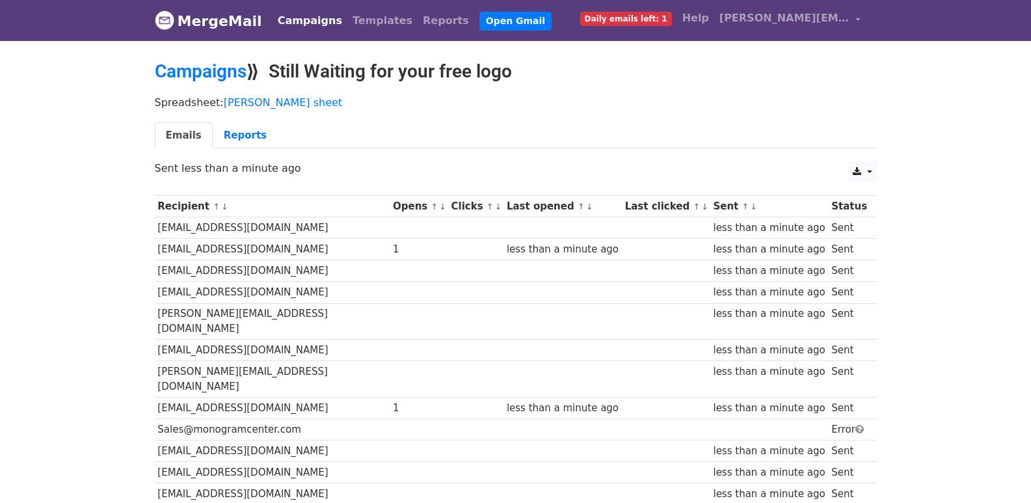 This screenshot has height=503, width=1031. Describe the element at coordinates (626, 19) in the screenshot. I see `span: Daily emails left: 1` at that location.